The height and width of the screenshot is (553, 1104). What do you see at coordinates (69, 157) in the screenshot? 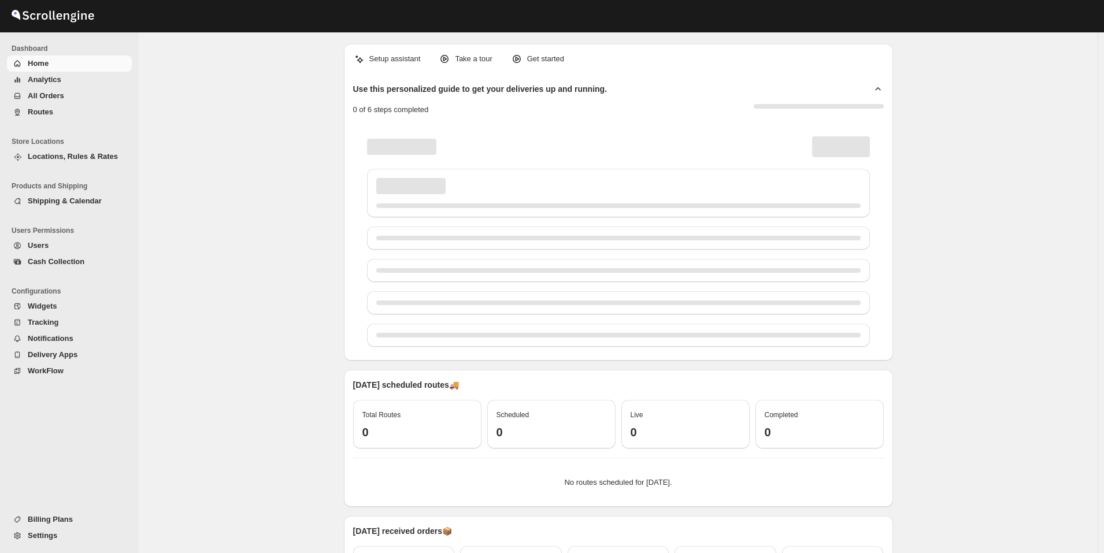
I see `button: Locations, Rules & Rates` at bounding box center [69, 157].